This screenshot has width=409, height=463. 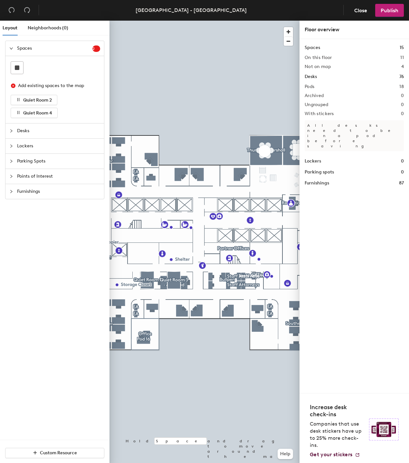 I want to click on h1: 15, so click(x=402, y=48).